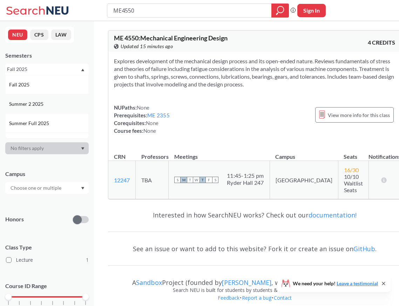 The image size is (399, 306). Describe the element at coordinates (152, 153) in the screenshot. I see `th: Professors` at that location.